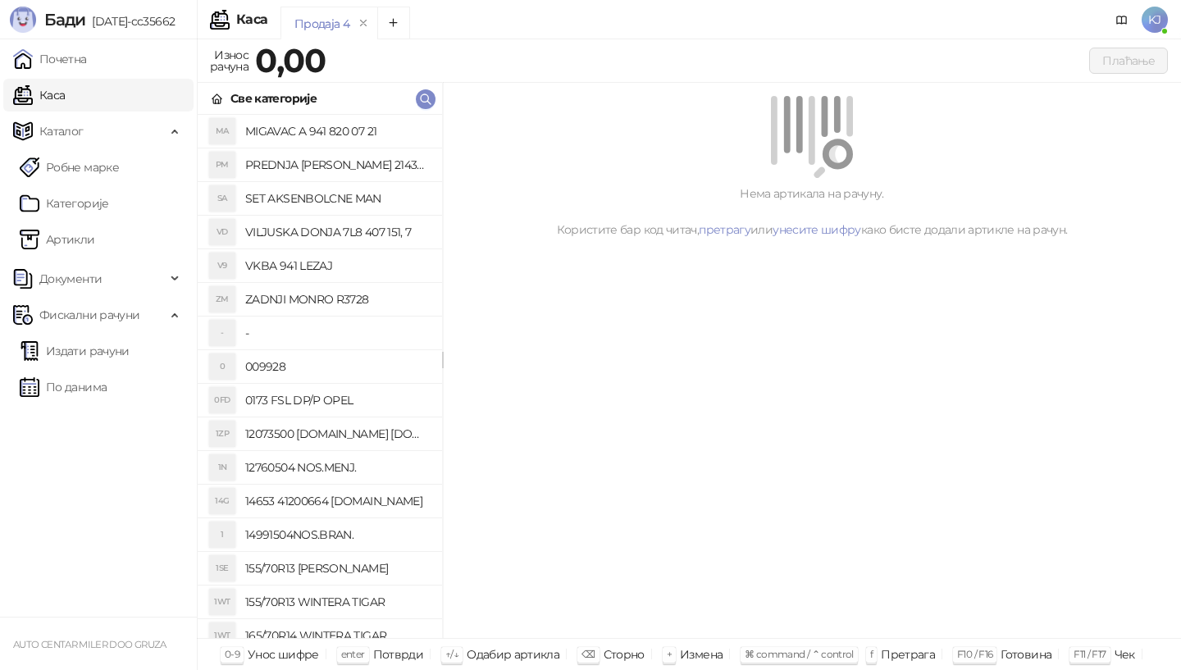 Image resolution: width=1181 pixels, height=670 pixels. What do you see at coordinates (337, 299) in the screenshot?
I see `h4: ZADNJI MONRO R3728` at bounding box center [337, 299].